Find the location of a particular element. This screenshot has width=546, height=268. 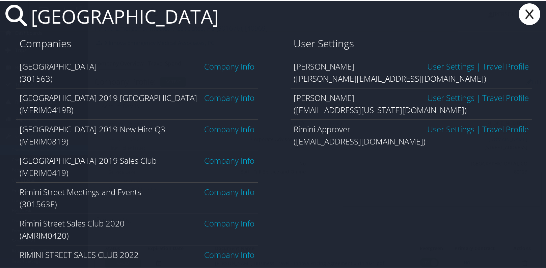

div: (301563E) is located at coordinates (137, 203).